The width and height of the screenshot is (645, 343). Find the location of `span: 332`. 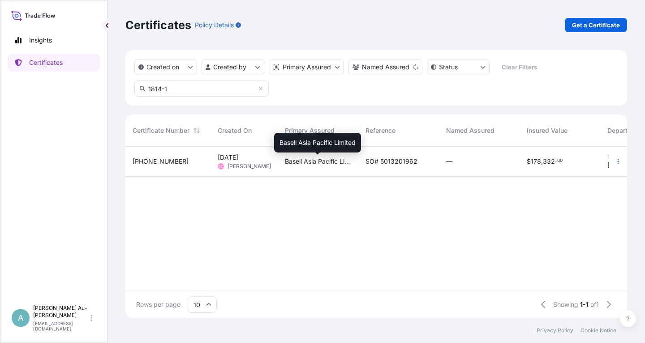

span: 332 is located at coordinates (548, 162).